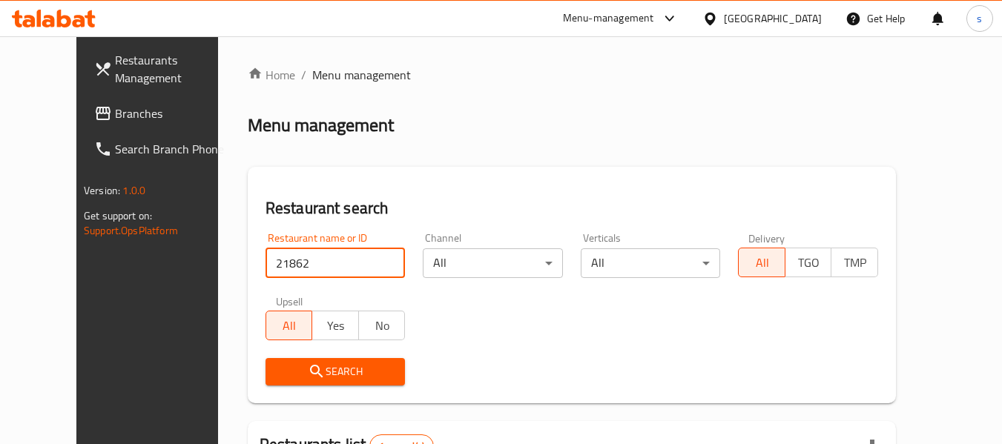 The width and height of the screenshot is (1002, 444). I want to click on span: TGO, so click(809, 263).